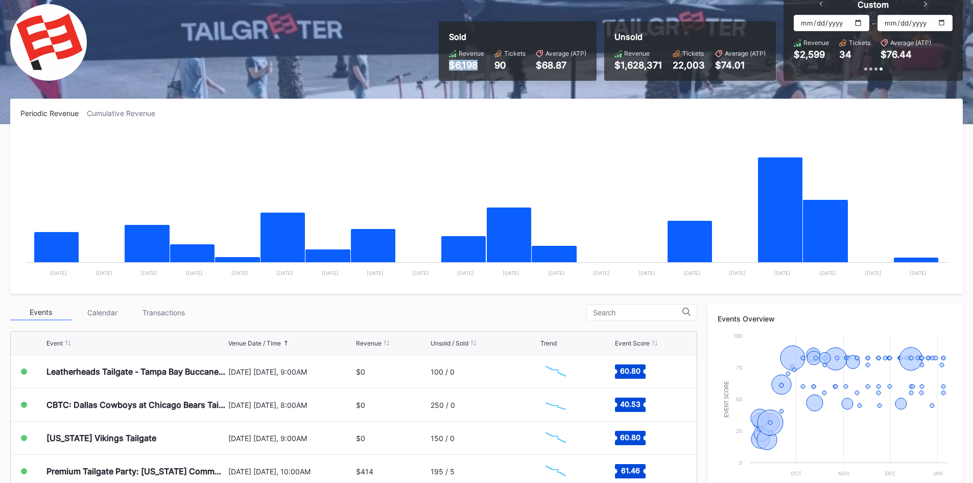  Describe the element at coordinates (688, 65) in the screenshot. I see `div: 22,003` at that location.